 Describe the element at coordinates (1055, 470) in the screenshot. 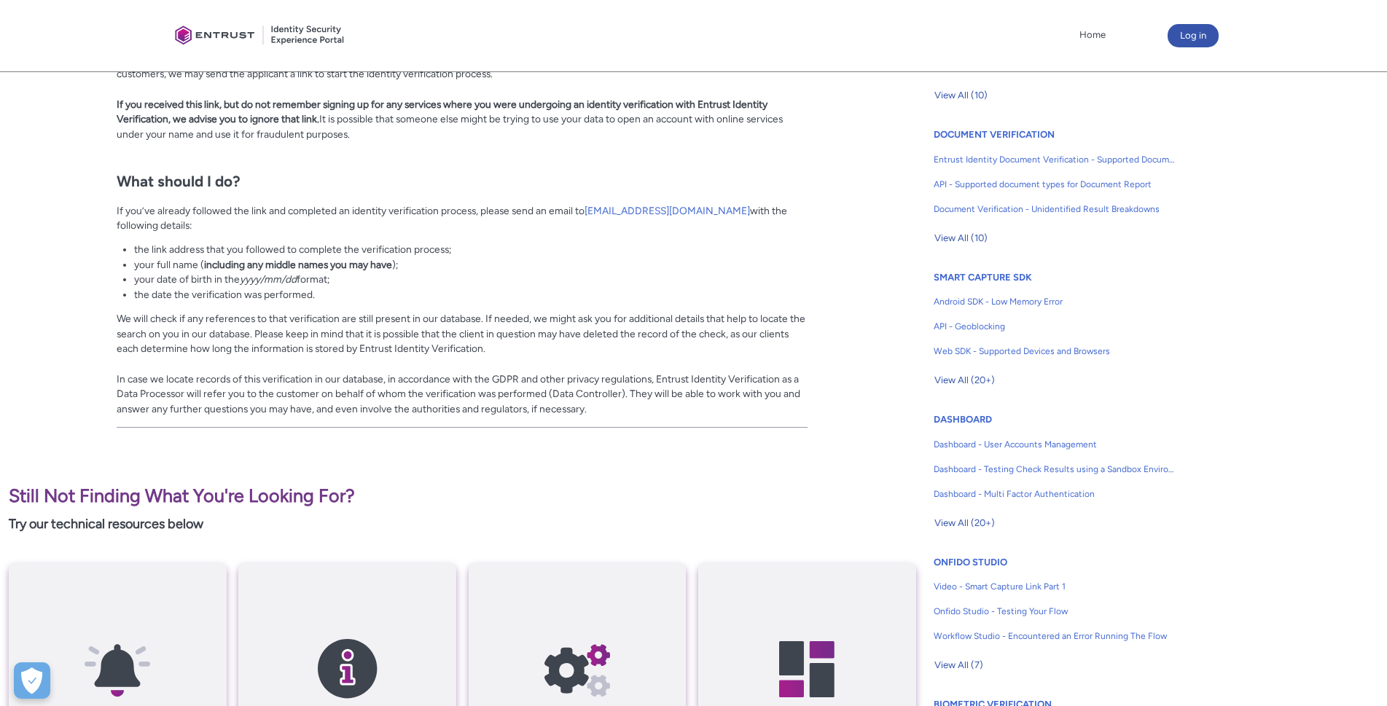

I see `span: Dashboard - Testing Check Results using a Sandbox Environment` at that location.